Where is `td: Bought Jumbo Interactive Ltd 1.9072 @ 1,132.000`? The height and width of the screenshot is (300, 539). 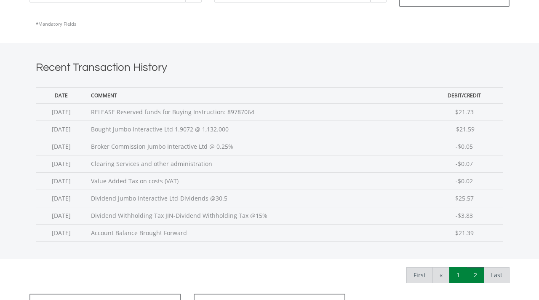
td: Bought Jumbo Interactive Ltd 1.9072 @ 1,132.000 is located at coordinates (256, 129).